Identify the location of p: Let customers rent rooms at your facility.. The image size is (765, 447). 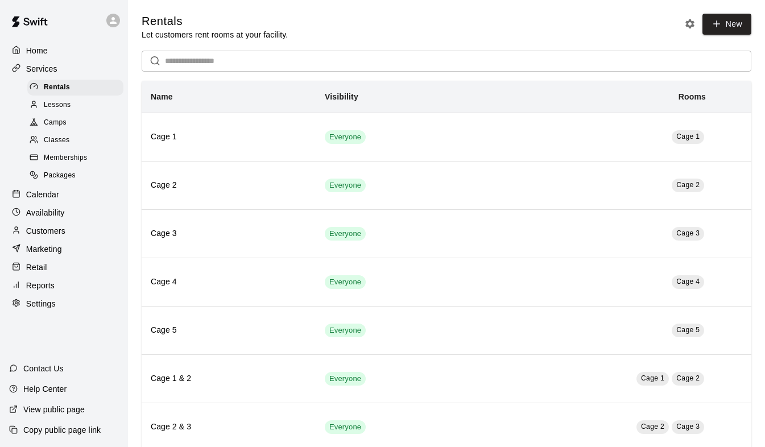
(214, 35).